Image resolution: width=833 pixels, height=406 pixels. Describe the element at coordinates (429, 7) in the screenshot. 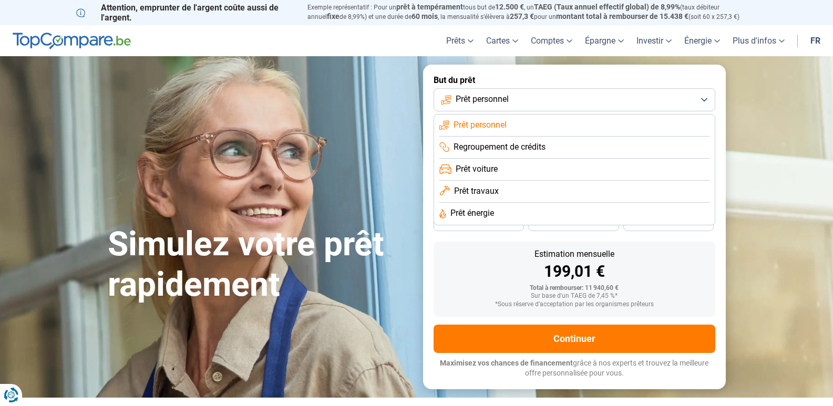

I see `span: prêt à tempérament` at that location.